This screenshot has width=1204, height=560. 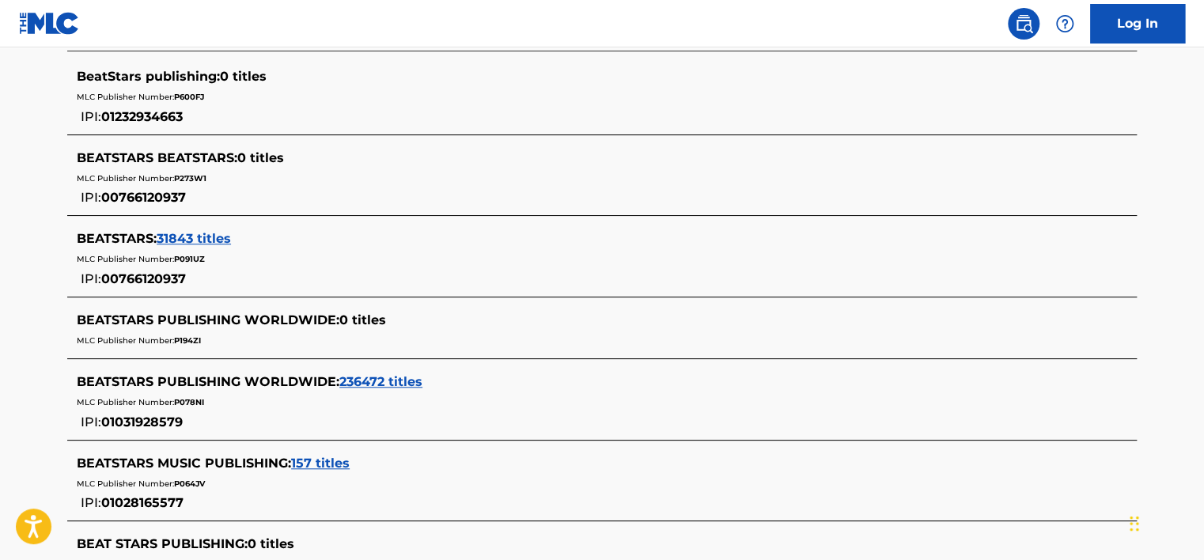 What do you see at coordinates (1164, 522) in the screenshot?
I see `div: Chat Widget` at bounding box center [1164, 522].